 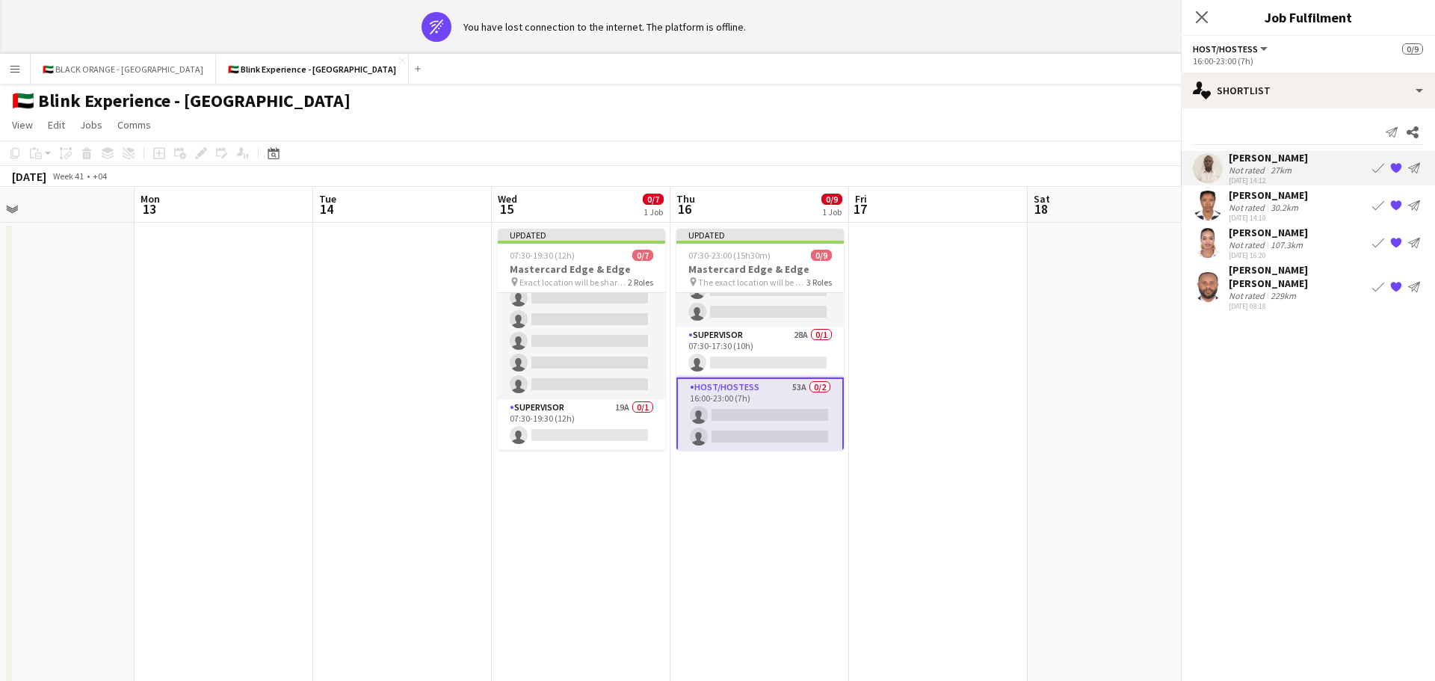 What do you see at coordinates (1040, 209) in the screenshot?
I see `span: 18` at bounding box center [1040, 209].